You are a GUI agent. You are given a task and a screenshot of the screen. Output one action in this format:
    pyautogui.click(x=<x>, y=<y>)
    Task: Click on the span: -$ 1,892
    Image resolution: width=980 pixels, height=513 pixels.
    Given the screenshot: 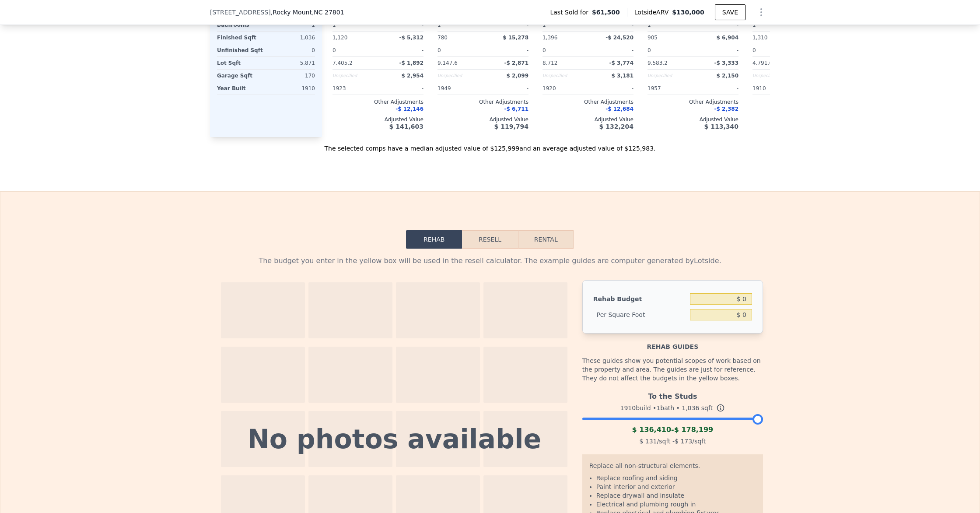 What is the action you would take?
    pyautogui.click(x=411, y=63)
    